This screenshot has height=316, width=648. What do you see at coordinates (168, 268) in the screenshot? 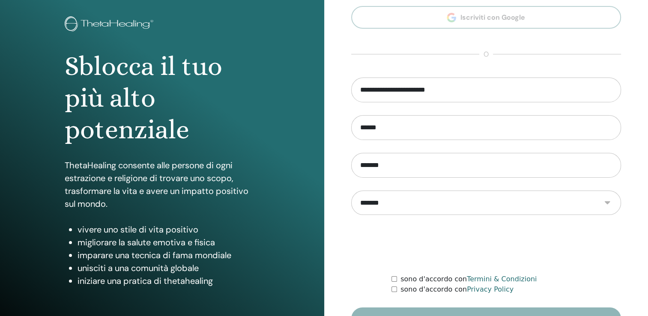
I see `li: unisciti a una comunità globale` at bounding box center [168, 268].